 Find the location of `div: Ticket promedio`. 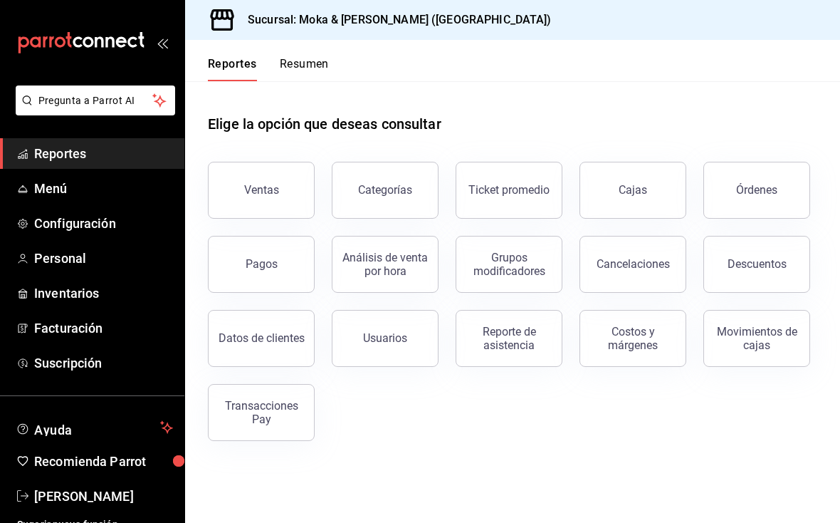

div: Ticket promedio is located at coordinates (509, 189).